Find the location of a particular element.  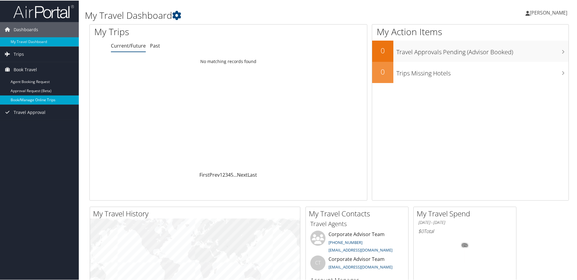

a: Current/Future is located at coordinates (128, 45).